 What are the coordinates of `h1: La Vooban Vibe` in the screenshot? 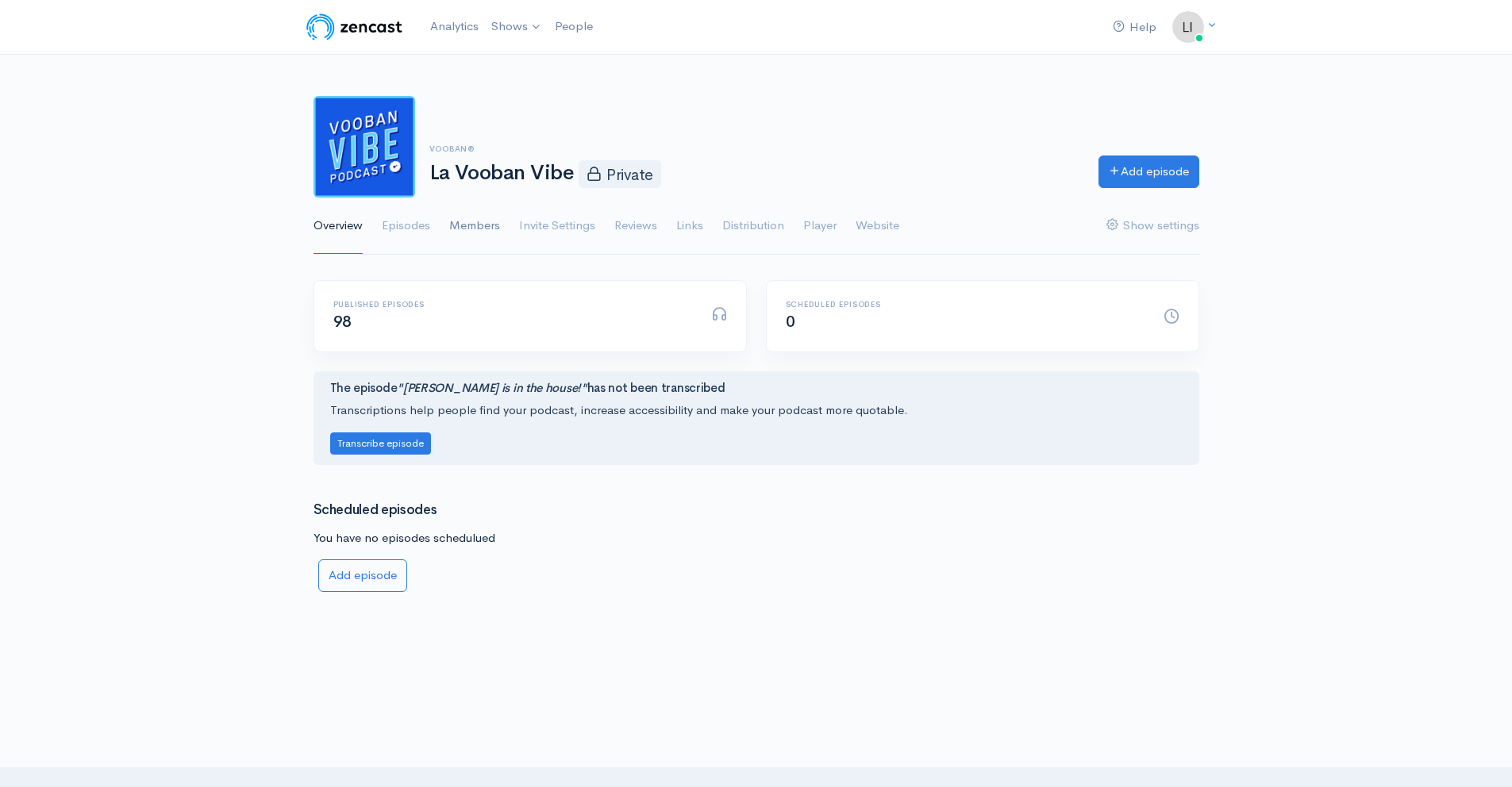 It's located at (754, 174).